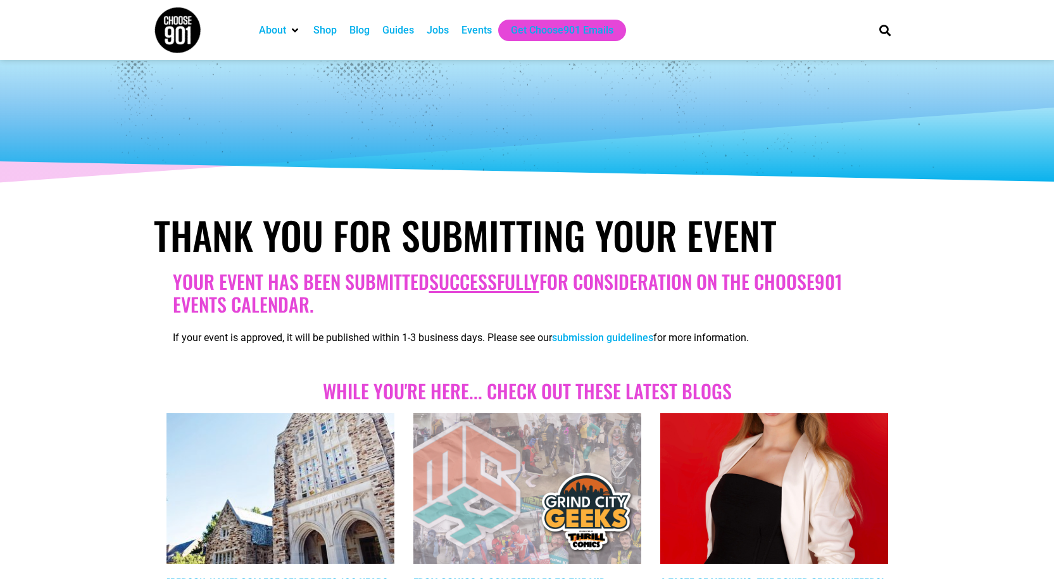 Image resolution: width=1054 pixels, height=579 pixels. Describe the element at coordinates (527, 293) in the screenshot. I see `h2: Your Event has been submitted for consideration on the Choose901 events calendar.` at that location.